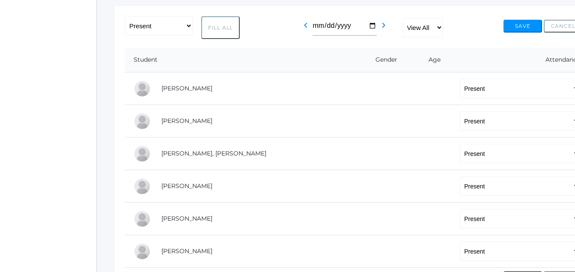  I want to click on button: Save, so click(522, 26).